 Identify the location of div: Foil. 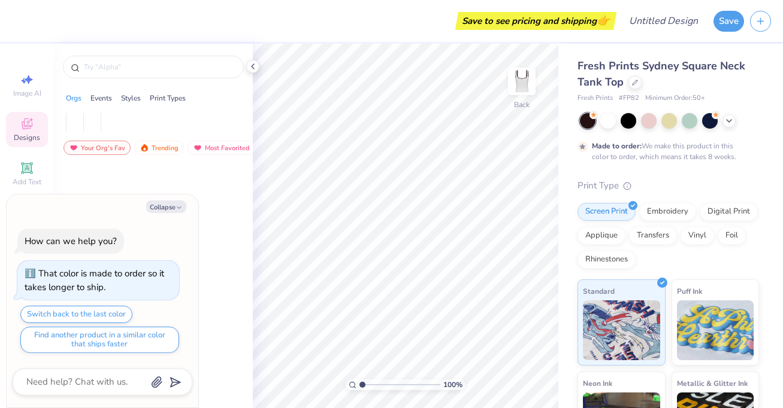
(731, 236).